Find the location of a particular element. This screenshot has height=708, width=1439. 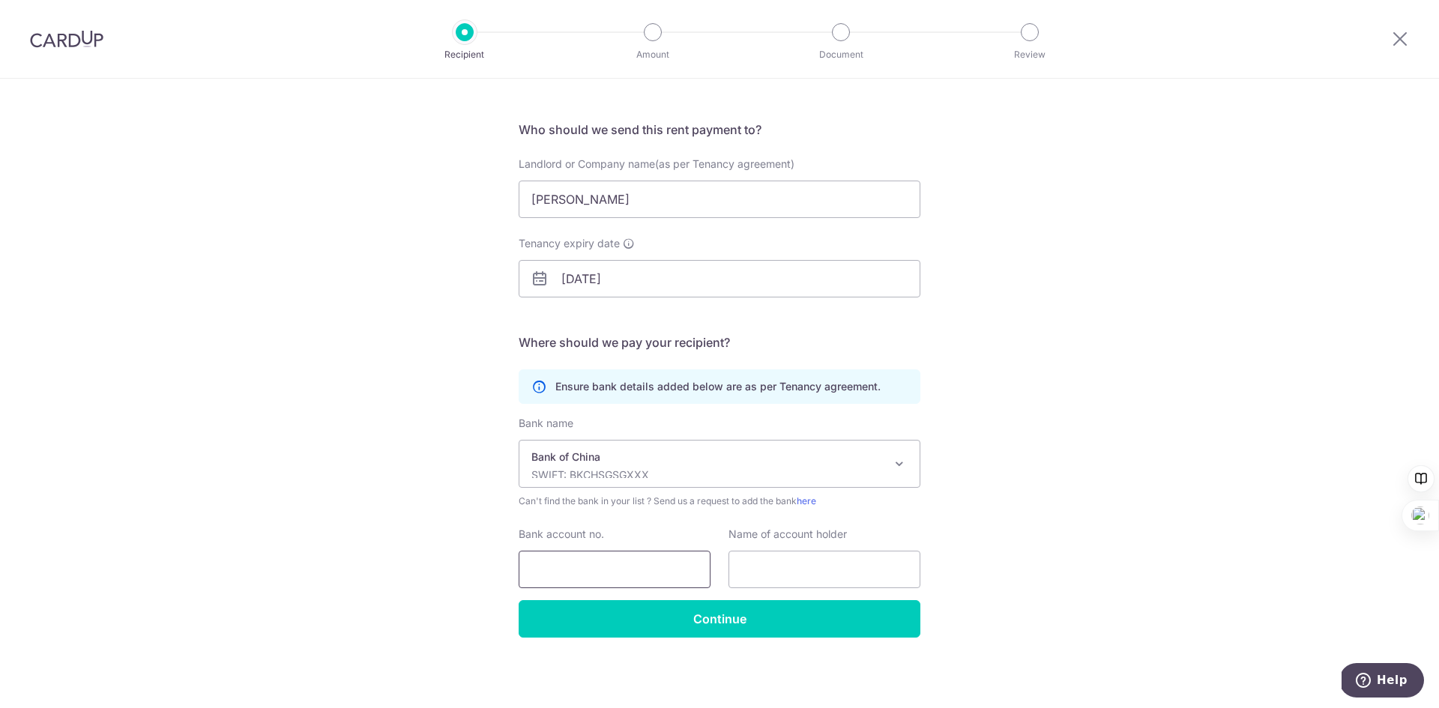

span: Can't find the bank in your list ? Send us a request to add the bank is located at coordinates (719, 501).